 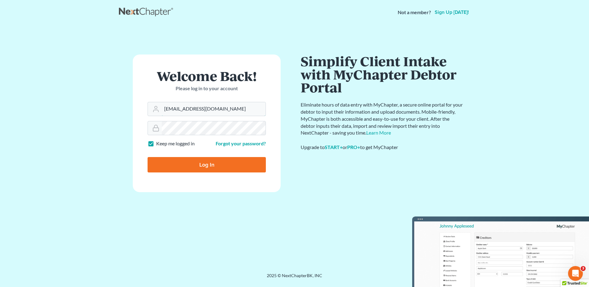 What do you see at coordinates (295, 278) in the screenshot?
I see `div: 2025 © NextChapterBK, INC` at bounding box center [295, 278].